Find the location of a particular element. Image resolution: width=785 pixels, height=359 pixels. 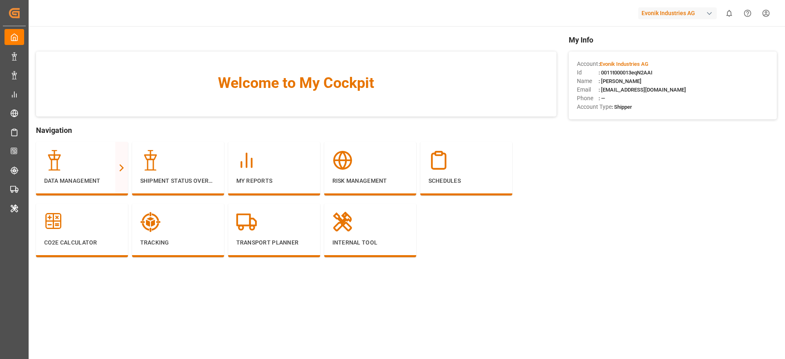

span: : Shipper is located at coordinates (622, 107).